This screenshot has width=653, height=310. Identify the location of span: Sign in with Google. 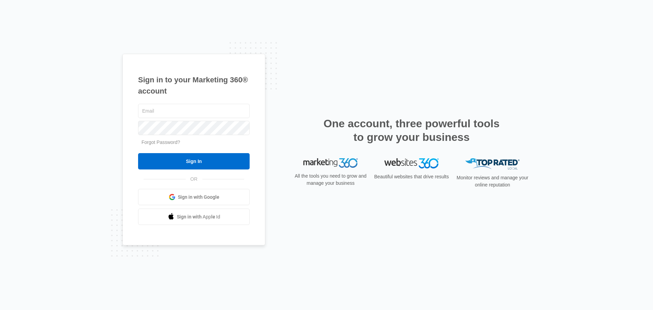
(198, 197).